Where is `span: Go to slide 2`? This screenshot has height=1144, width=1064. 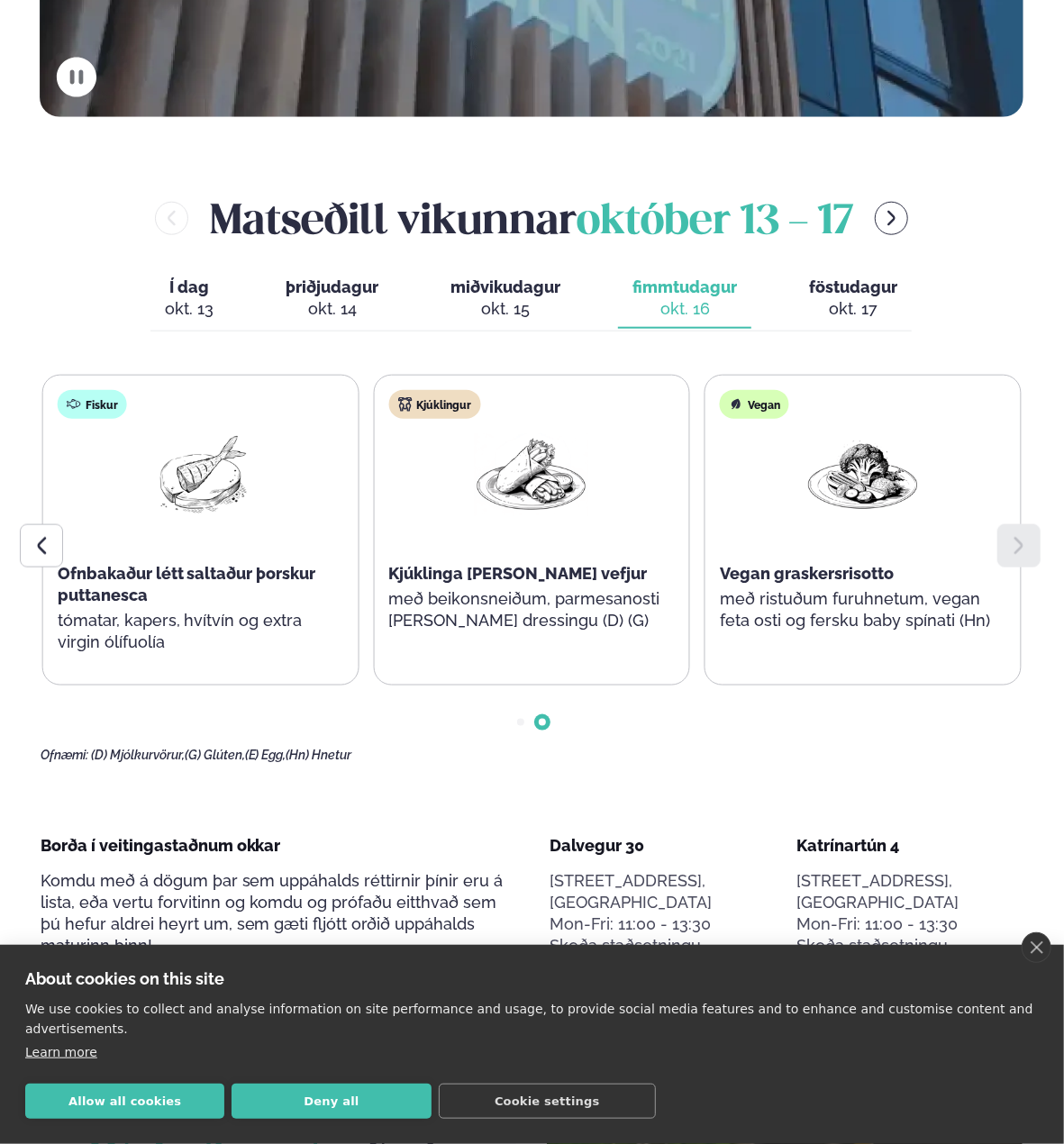 span: Go to slide 2 is located at coordinates (542, 723).